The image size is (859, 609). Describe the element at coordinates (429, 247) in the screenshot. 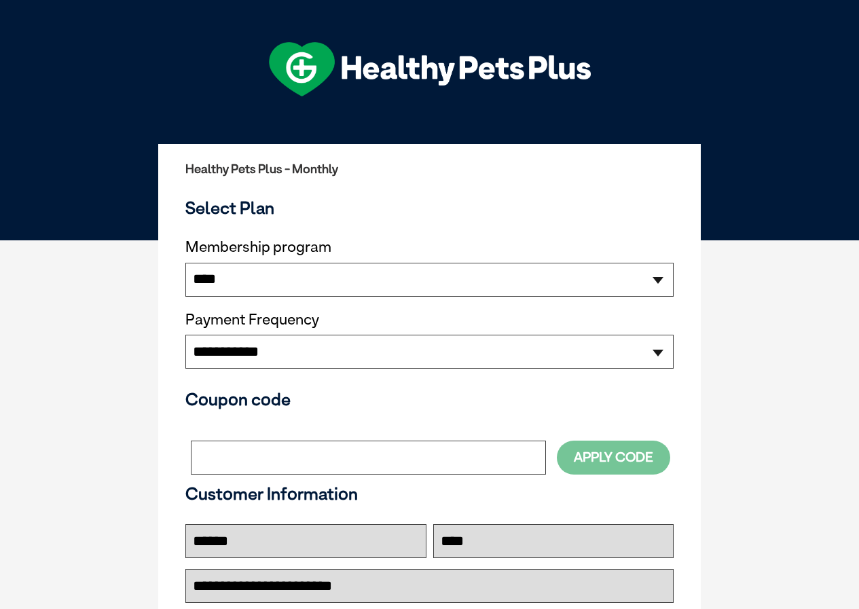

I see `label: Membership program` at that location.